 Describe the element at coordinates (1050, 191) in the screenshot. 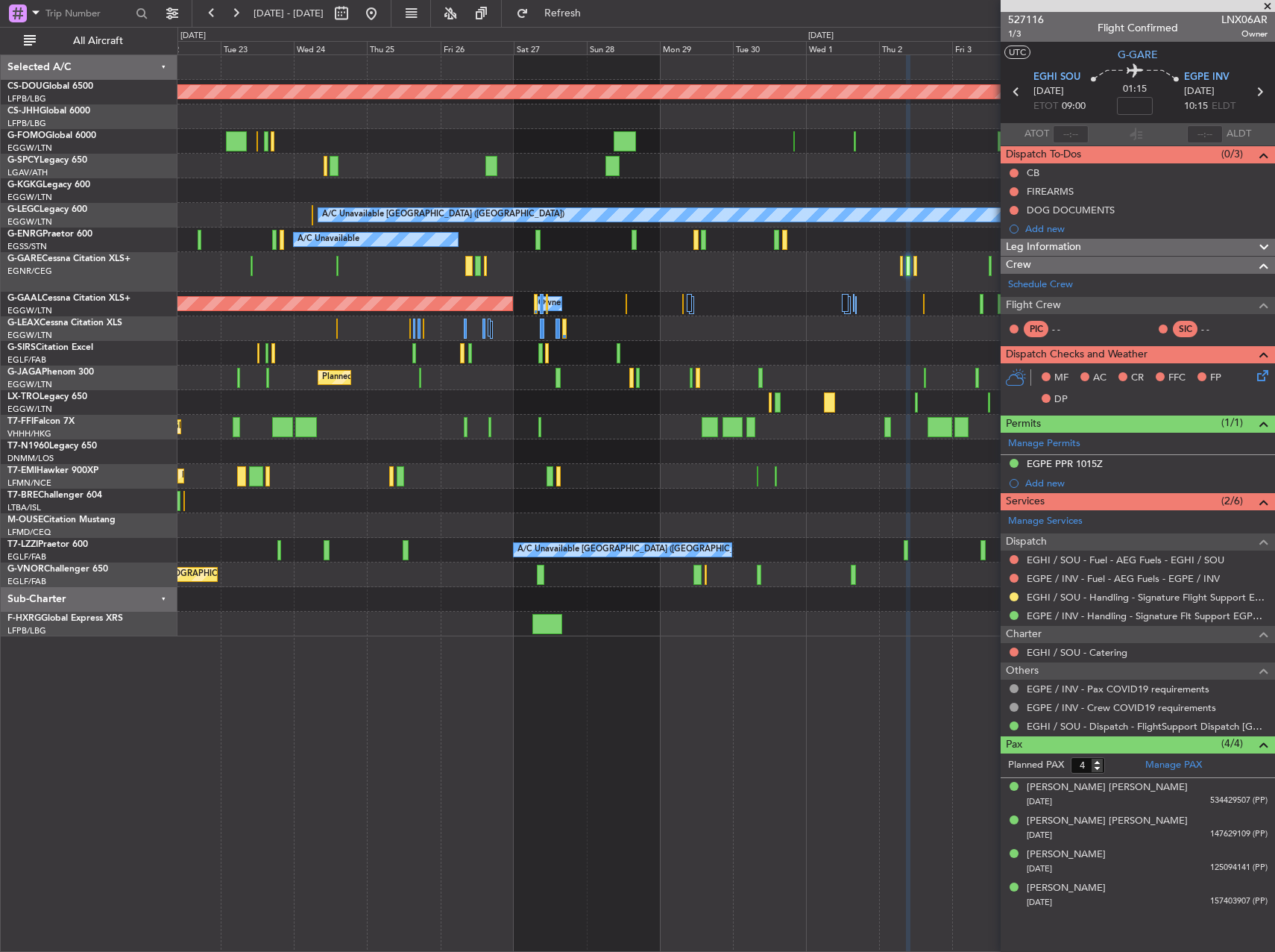

I see `div: FIREARMS` at that location.